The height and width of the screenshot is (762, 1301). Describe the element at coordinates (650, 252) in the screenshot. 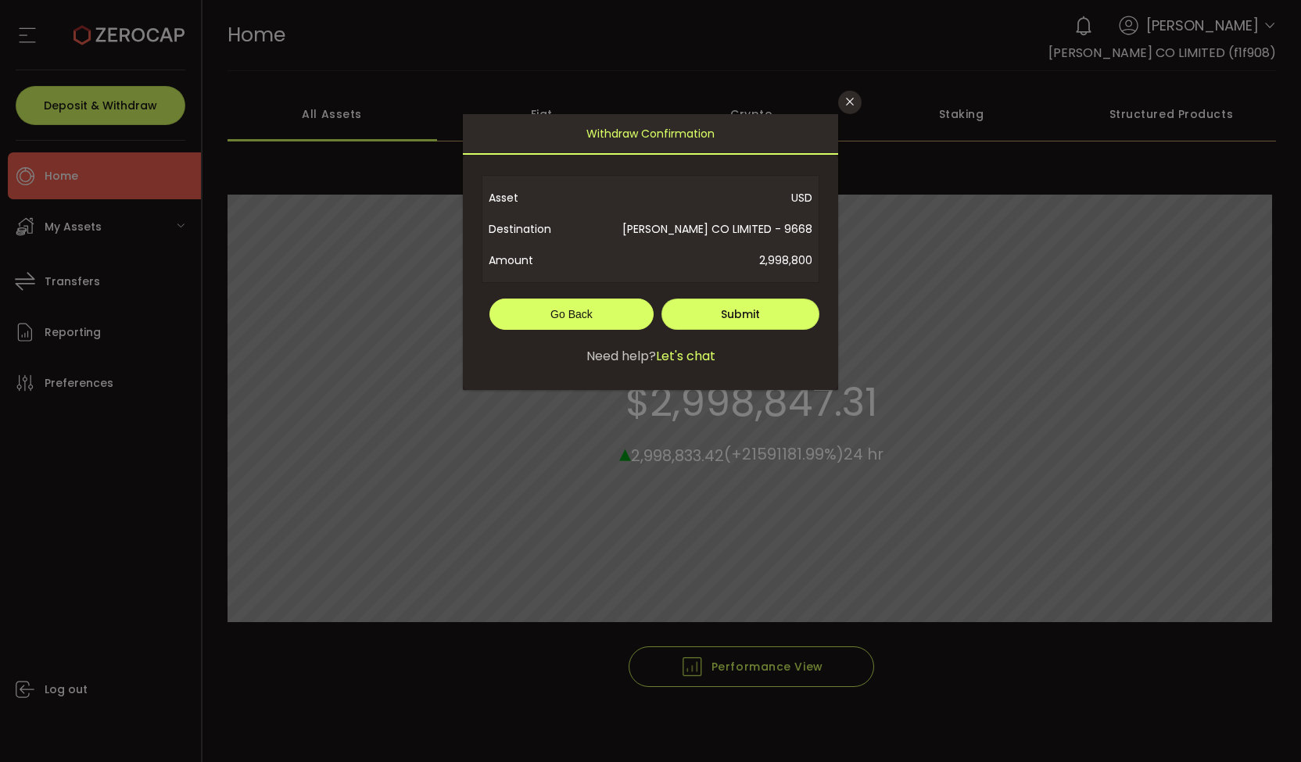

I see `div: dialog` at that location.